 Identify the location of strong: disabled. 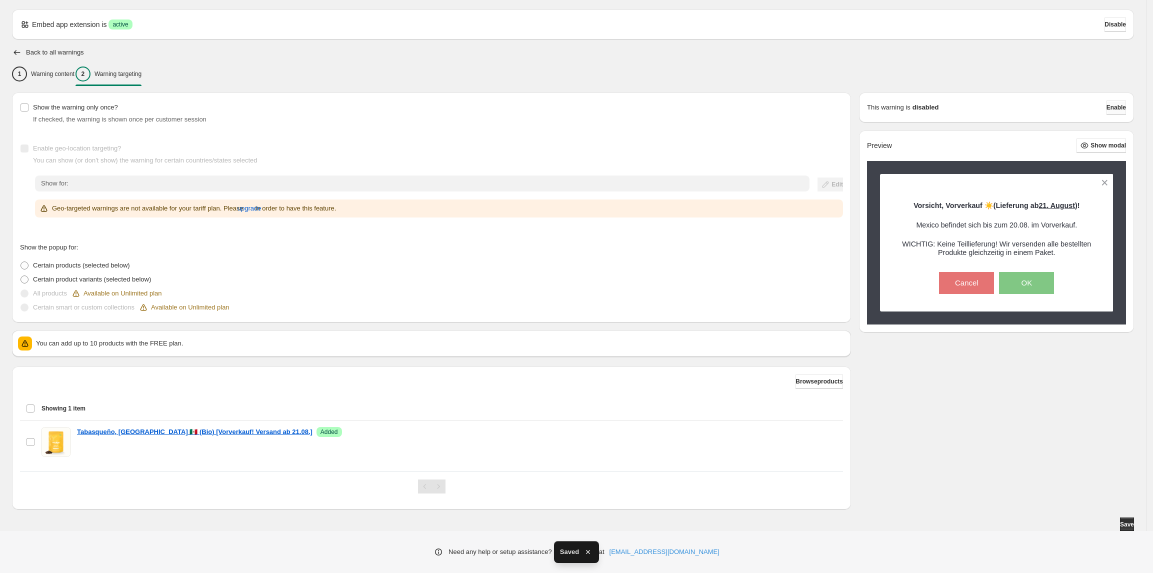
(926, 108).